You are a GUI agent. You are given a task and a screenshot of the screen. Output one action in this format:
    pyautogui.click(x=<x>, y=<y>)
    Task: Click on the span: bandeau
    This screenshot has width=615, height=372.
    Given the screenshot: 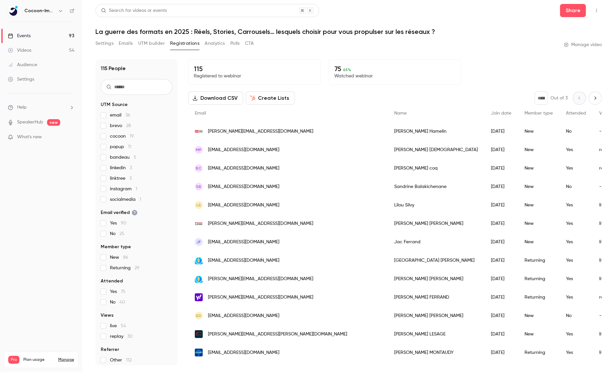 What is the action you would take?
    pyautogui.click(x=123, y=157)
    